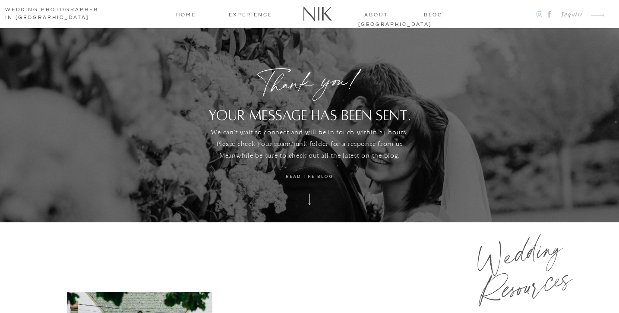 Image resolution: width=619 pixels, height=313 pixels. What do you see at coordinates (310, 114) in the screenshot?
I see `h1: Your message has been sent.` at bounding box center [310, 114].